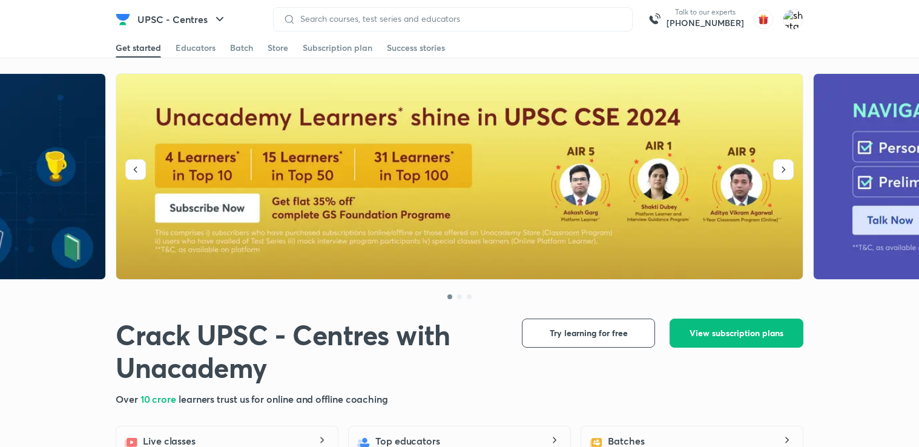 Image resolution: width=919 pixels, height=447 pixels. I want to click on div: Educators, so click(196, 48).